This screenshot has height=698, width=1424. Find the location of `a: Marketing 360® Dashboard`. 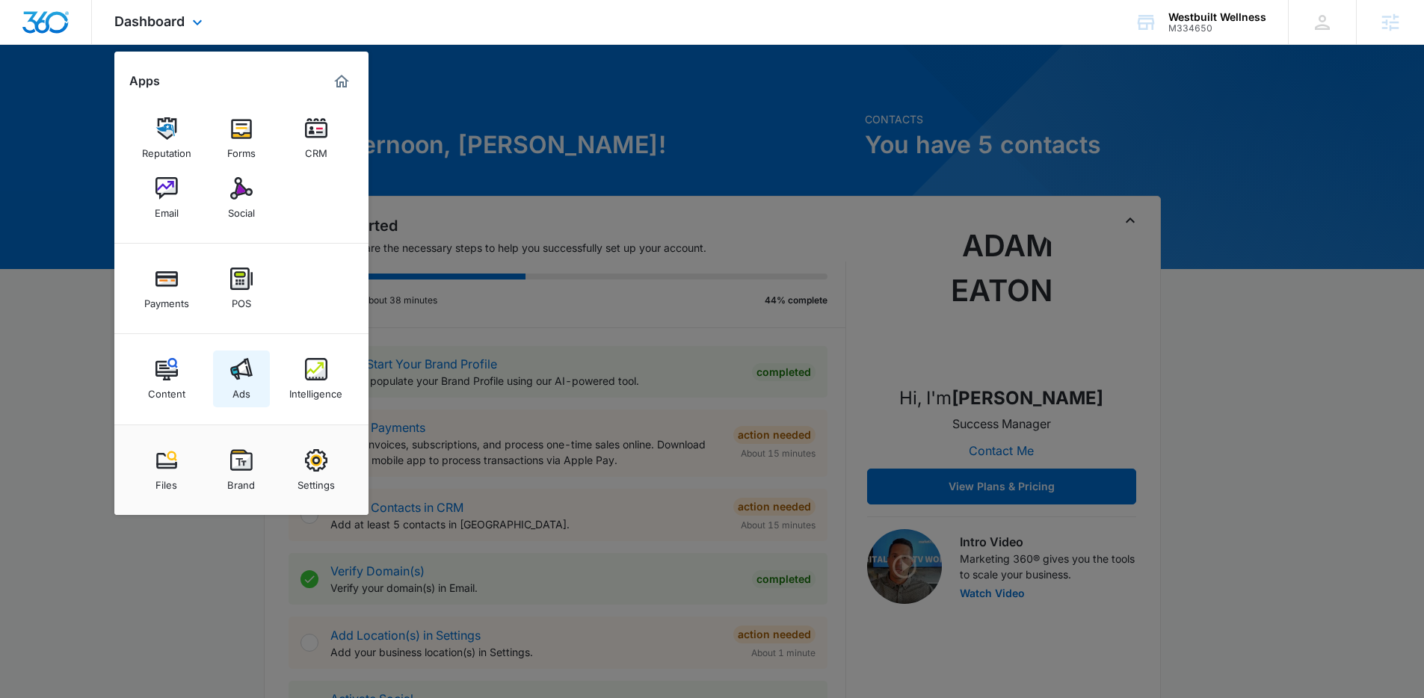

a: Marketing 360® Dashboard is located at coordinates (342, 81).